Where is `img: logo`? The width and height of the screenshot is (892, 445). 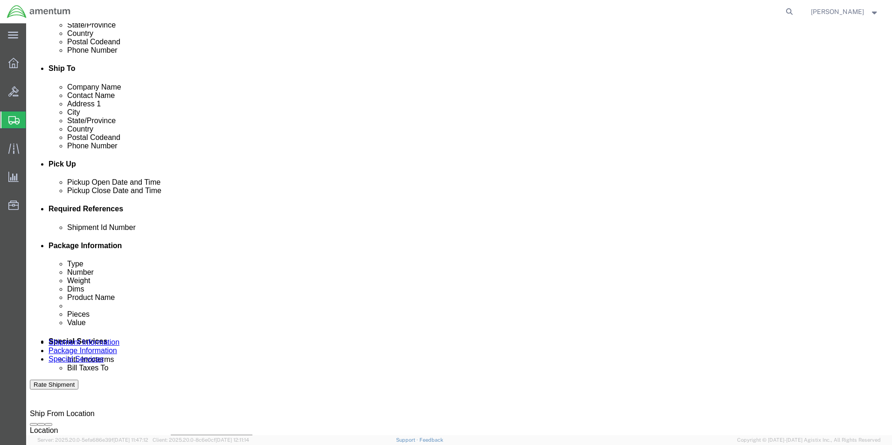
img: logo is located at coordinates (39, 12).